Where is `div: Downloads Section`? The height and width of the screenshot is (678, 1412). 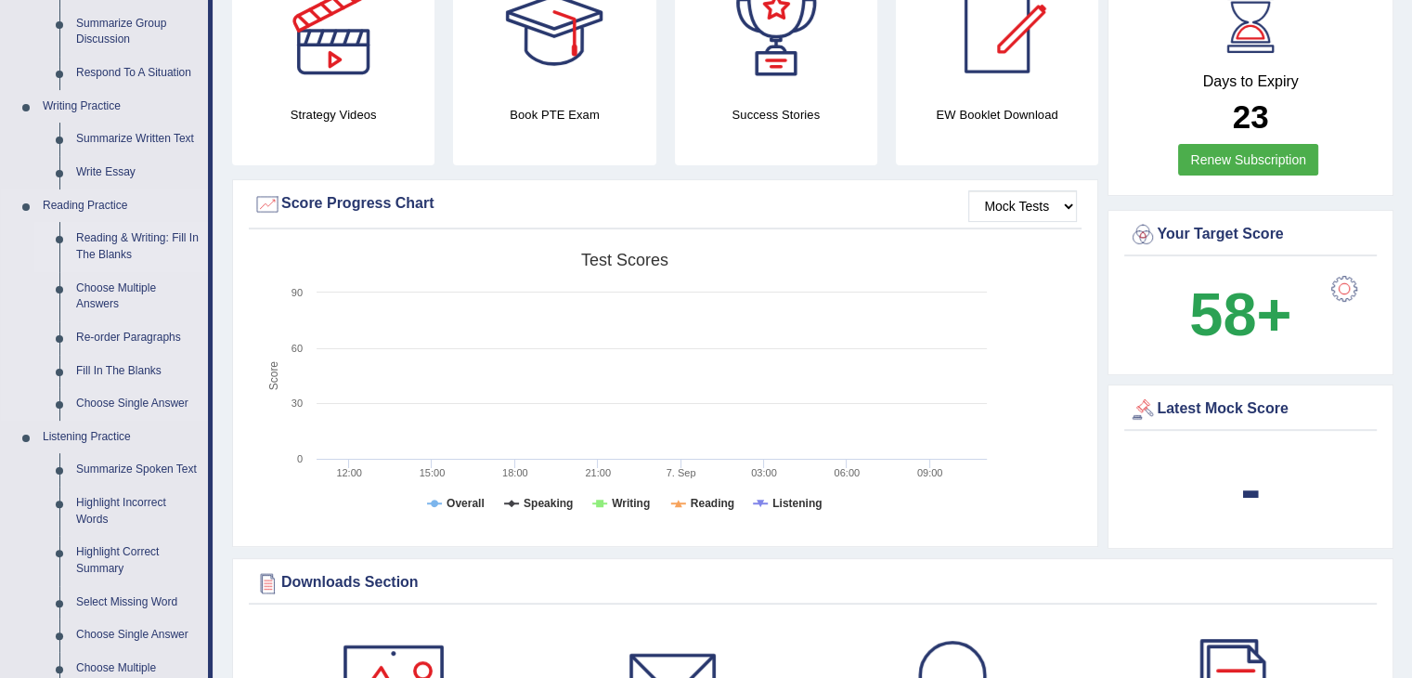
div: Downloads Section is located at coordinates (812, 583).